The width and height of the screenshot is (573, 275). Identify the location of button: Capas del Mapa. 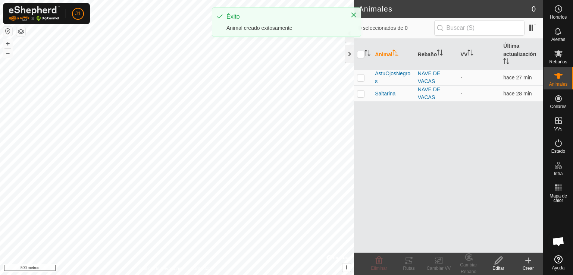
(21, 32).